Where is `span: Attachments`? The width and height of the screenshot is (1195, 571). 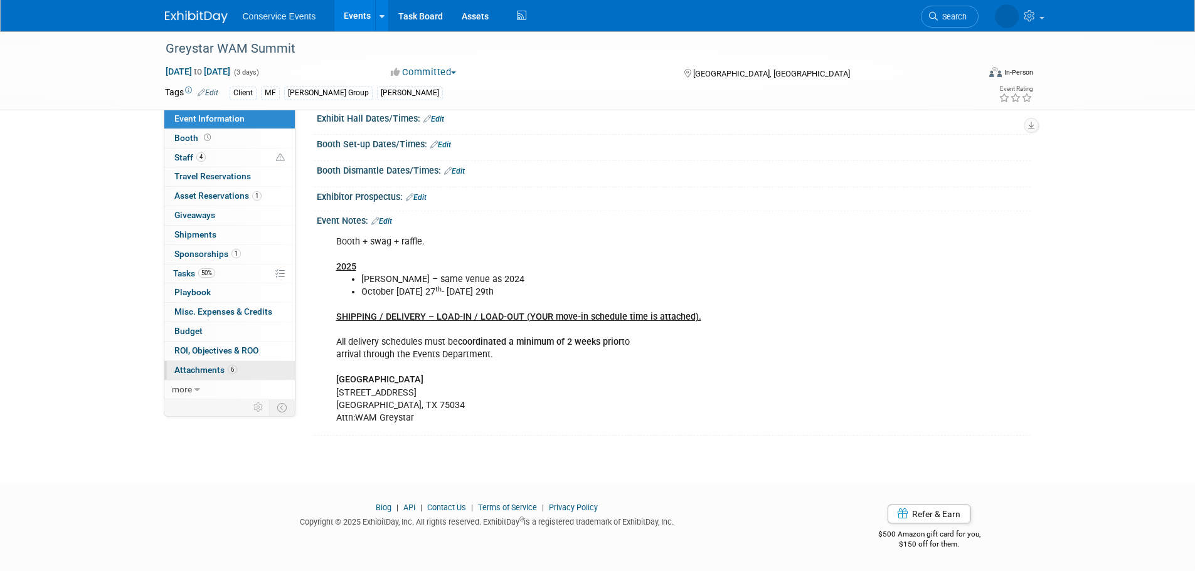
span: Attachments is located at coordinates (206, 370).